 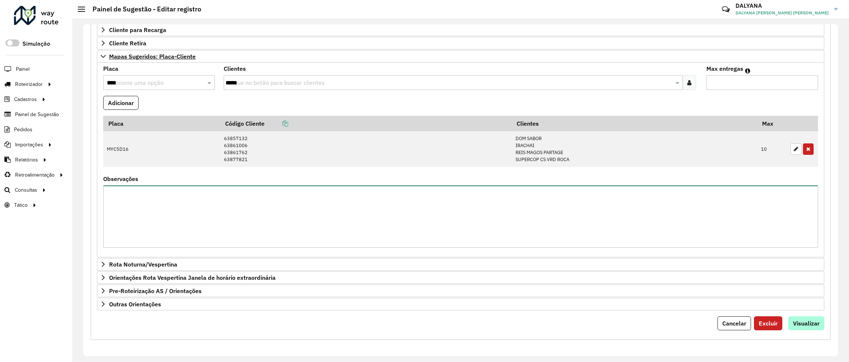 What do you see at coordinates (772, 149) in the screenshot?
I see `td: 10` at bounding box center [772, 149].